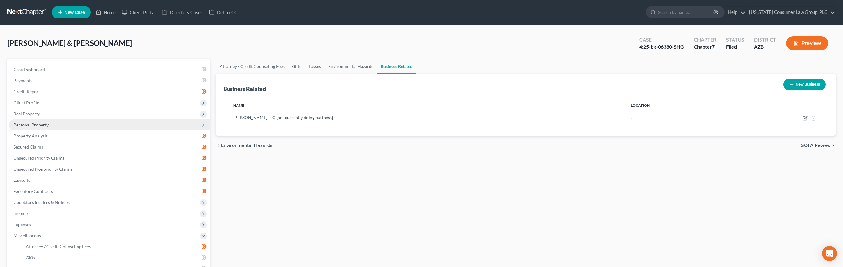  Describe the element at coordinates (244, 146) in the screenshot. I see `button: chevron_left Environmental Hazards` at that location.